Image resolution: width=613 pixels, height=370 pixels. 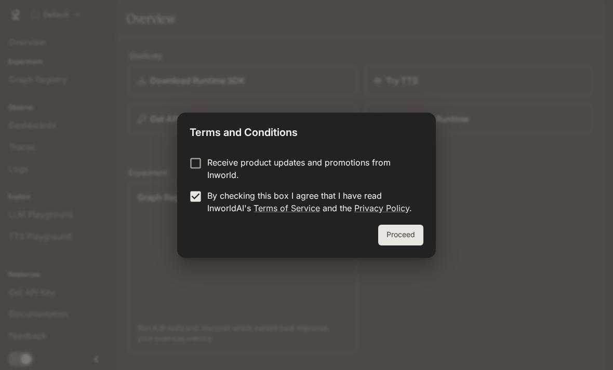 I want to click on a: Terms of Service, so click(x=287, y=208).